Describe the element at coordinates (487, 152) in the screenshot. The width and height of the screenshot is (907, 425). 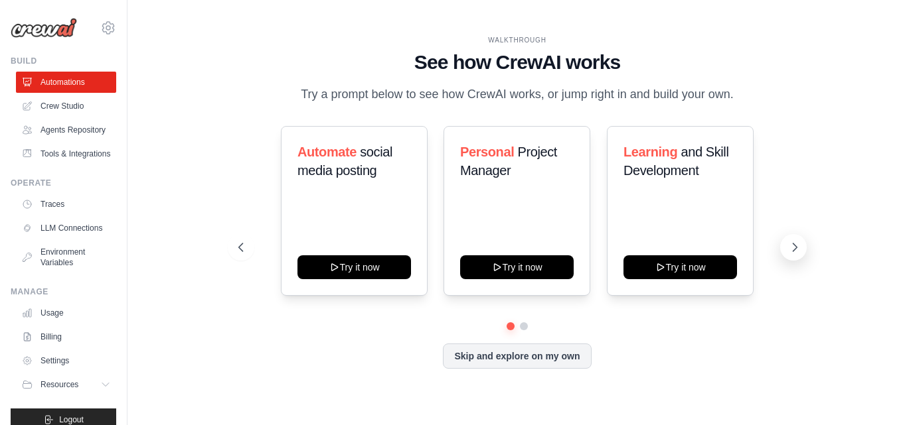
I see `span: Personal` at that location.